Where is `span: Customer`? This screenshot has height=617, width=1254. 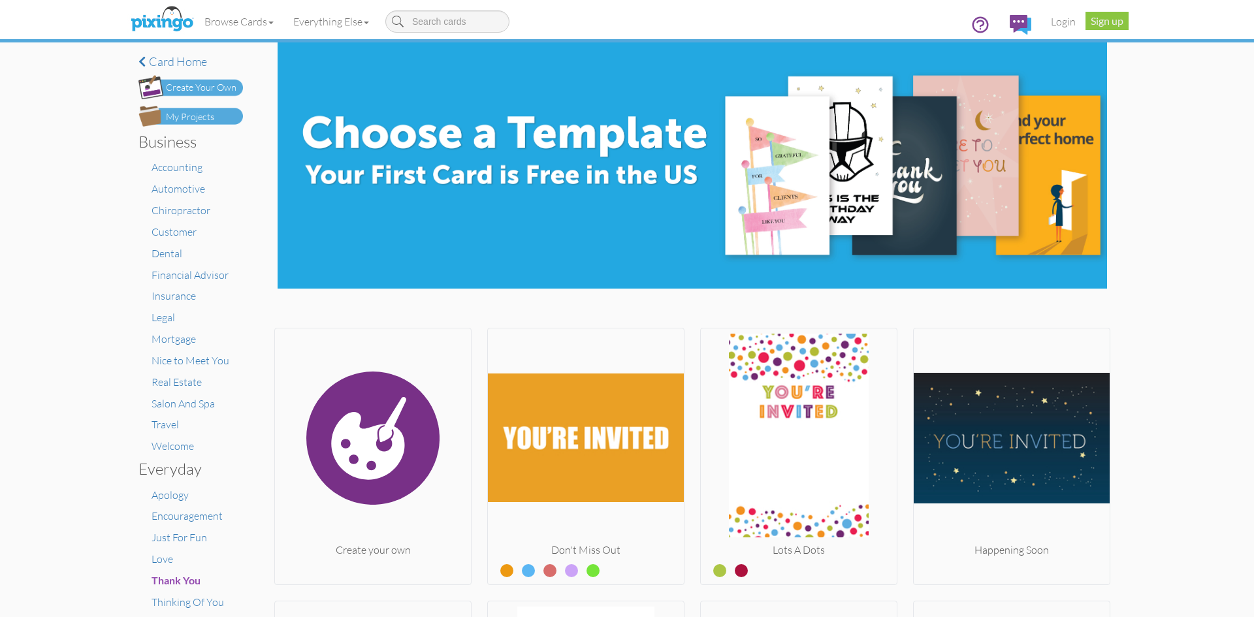
span: Customer is located at coordinates (174, 232).